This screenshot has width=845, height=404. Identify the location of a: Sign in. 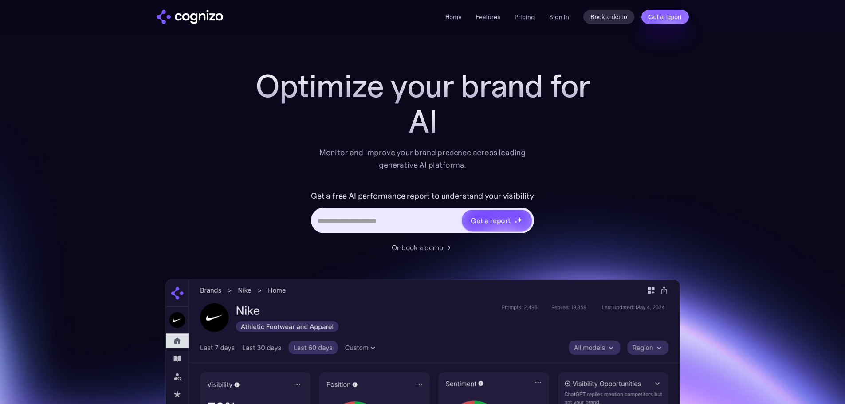
(559, 17).